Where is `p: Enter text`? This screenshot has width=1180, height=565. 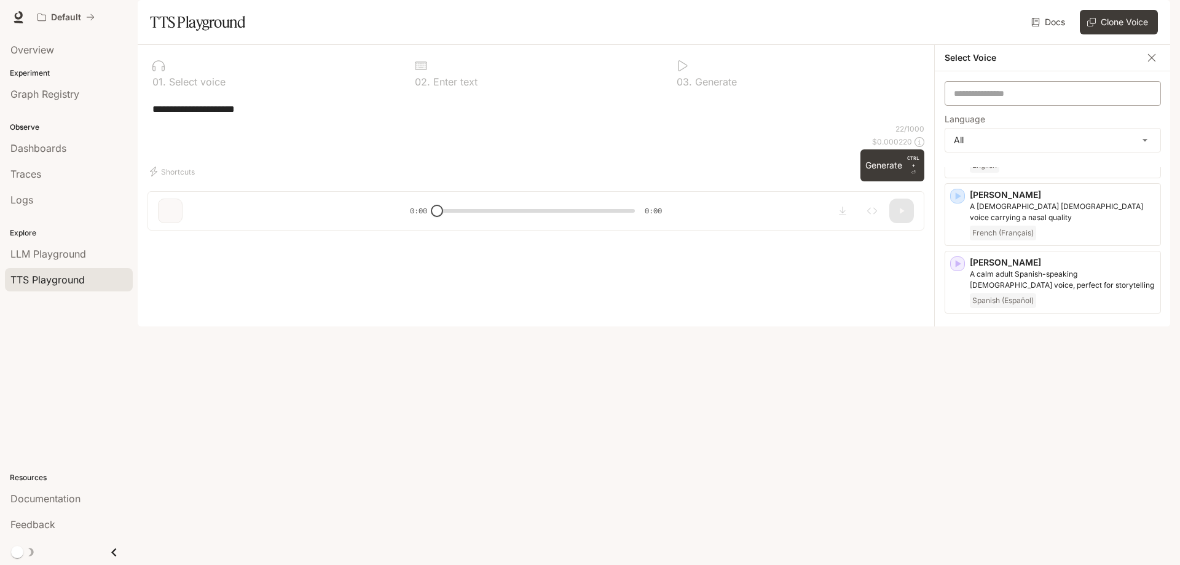
p: Enter text is located at coordinates (454, 82).